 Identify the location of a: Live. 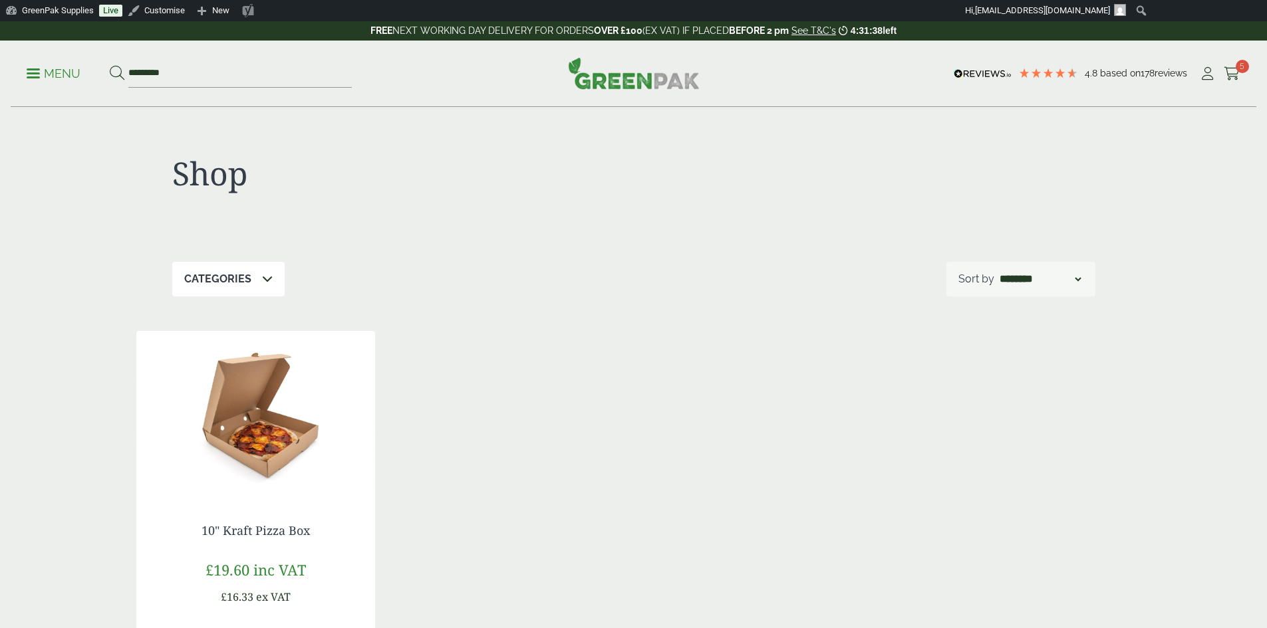
(110, 11).